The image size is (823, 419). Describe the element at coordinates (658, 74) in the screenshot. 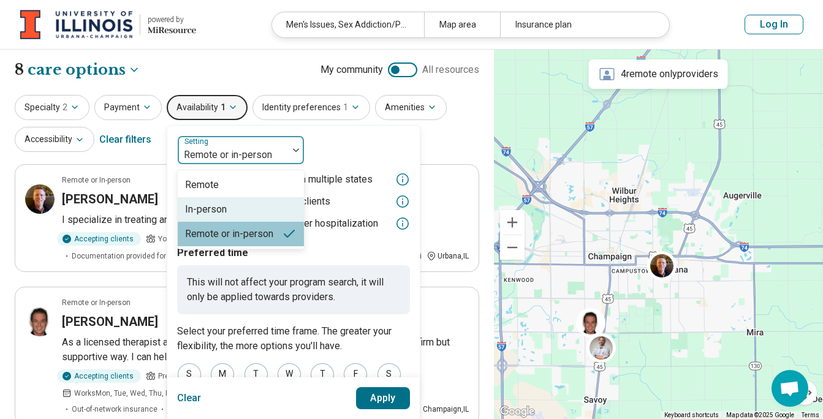

I see `div: 4 remote only providers` at that location.